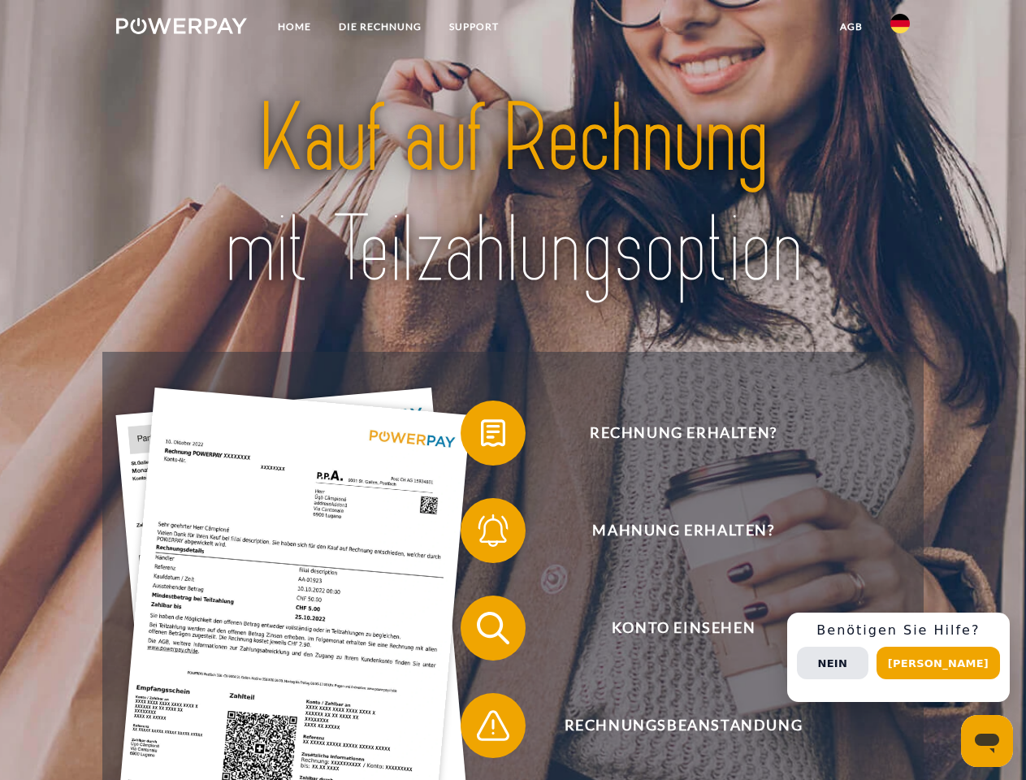 Image resolution: width=1026 pixels, height=780 pixels. I want to click on button: Rechnungsbeanstandung, so click(672, 726).